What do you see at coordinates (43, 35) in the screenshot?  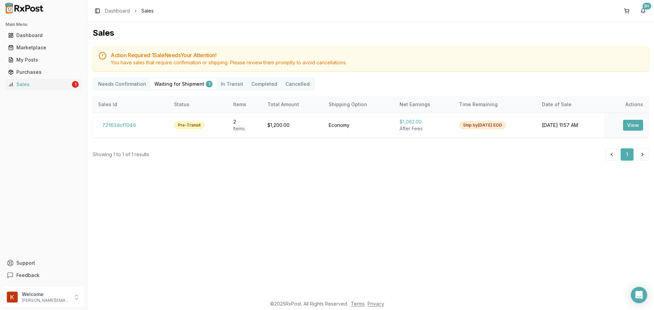 I see `div: Dashboard` at bounding box center [43, 35].